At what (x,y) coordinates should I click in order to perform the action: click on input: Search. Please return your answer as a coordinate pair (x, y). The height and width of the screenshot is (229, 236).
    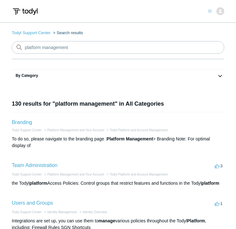
    Looking at the image, I should click on (118, 47).